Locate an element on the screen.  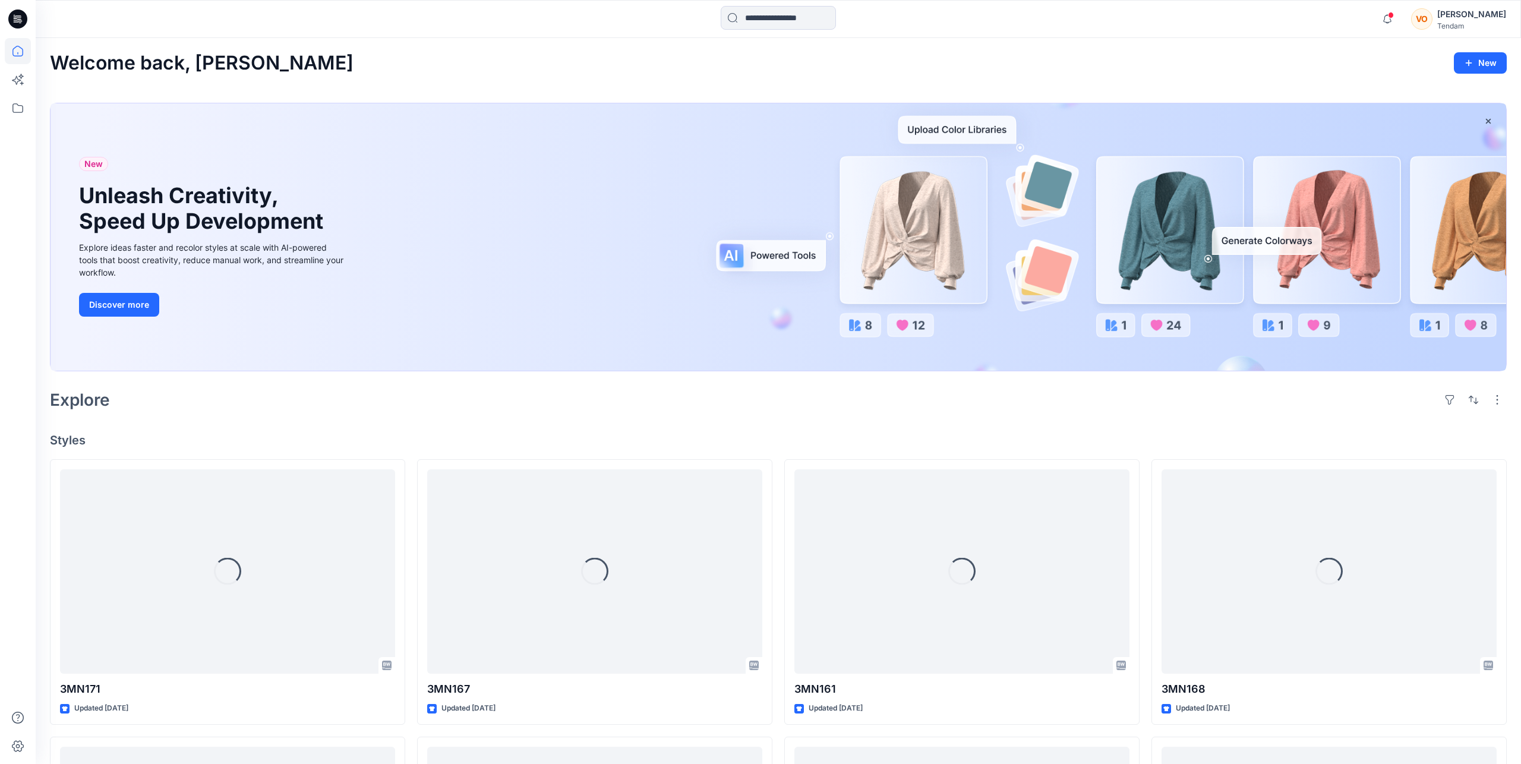
span: New is located at coordinates (93, 164).